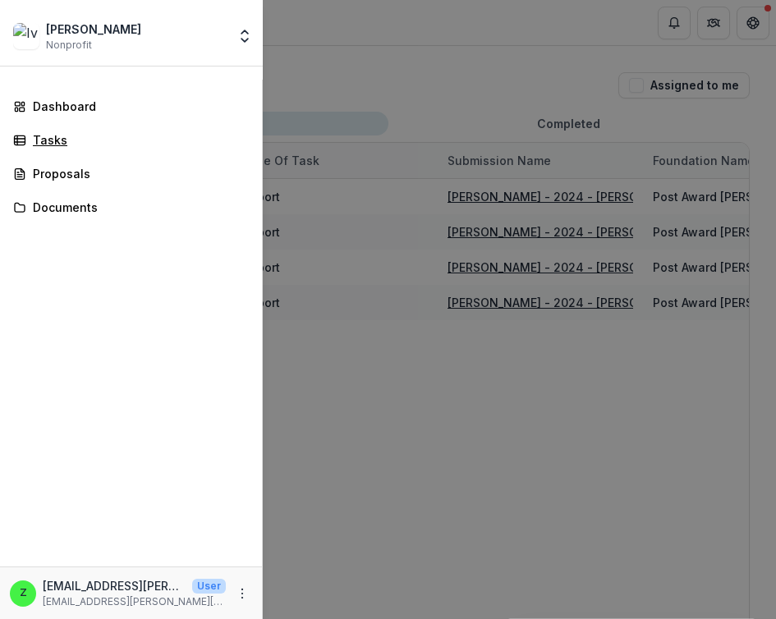 The height and width of the screenshot is (619, 776). What do you see at coordinates (69, 45) in the screenshot?
I see `span: Nonprofit` at bounding box center [69, 45].